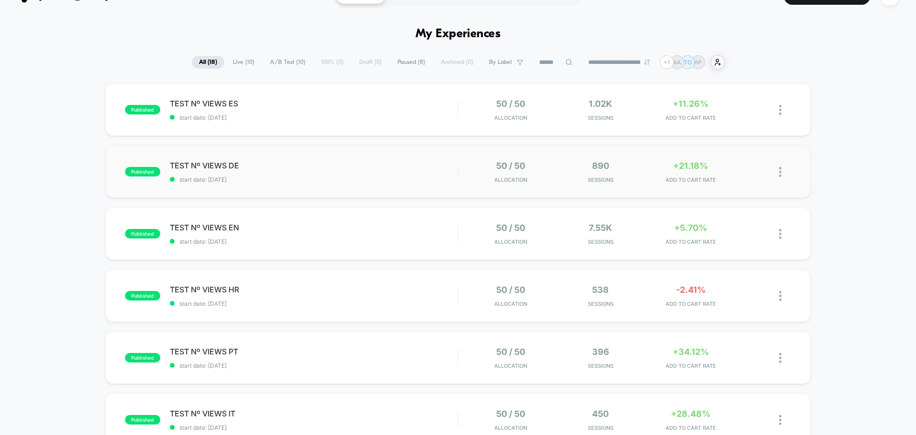  What do you see at coordinates (600, 414) in the screenshot?
I see `span: 450` at bounding box center [600, 414].